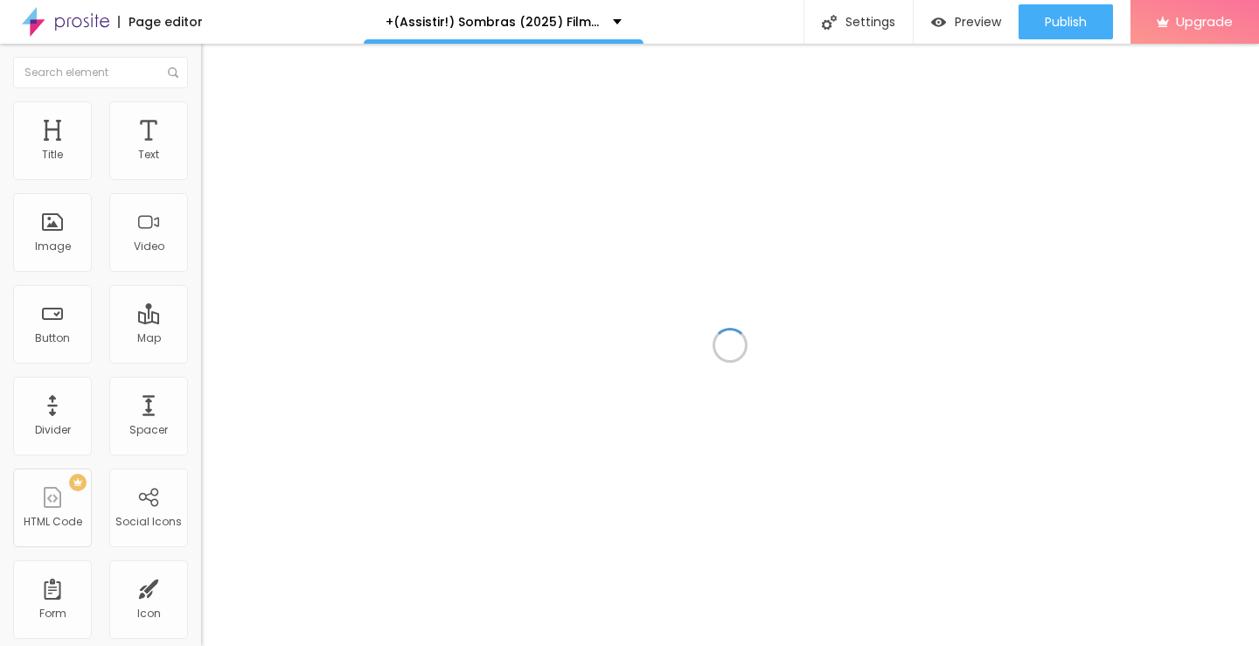  Describe the element at coordinates (52, 247) in the screenshot. I see `div: Image` at that location.